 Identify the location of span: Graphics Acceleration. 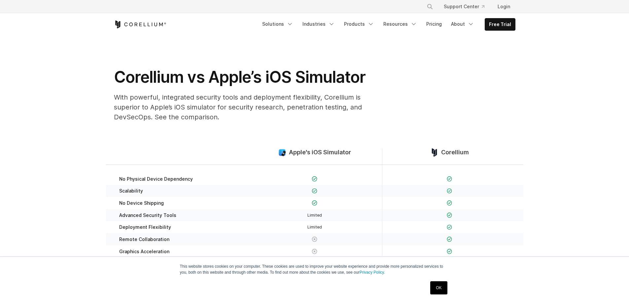
(144, 252).